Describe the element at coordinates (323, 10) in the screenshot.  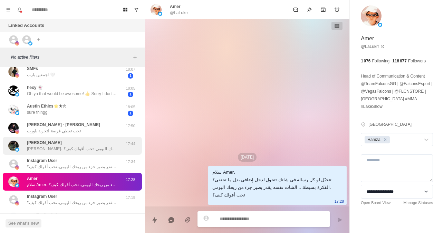
I see `button: Archive` at that location.